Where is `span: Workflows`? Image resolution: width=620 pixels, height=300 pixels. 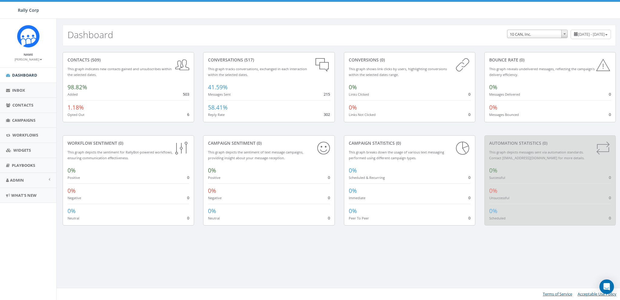
span: Workflows is located at coordinates (25, 135).